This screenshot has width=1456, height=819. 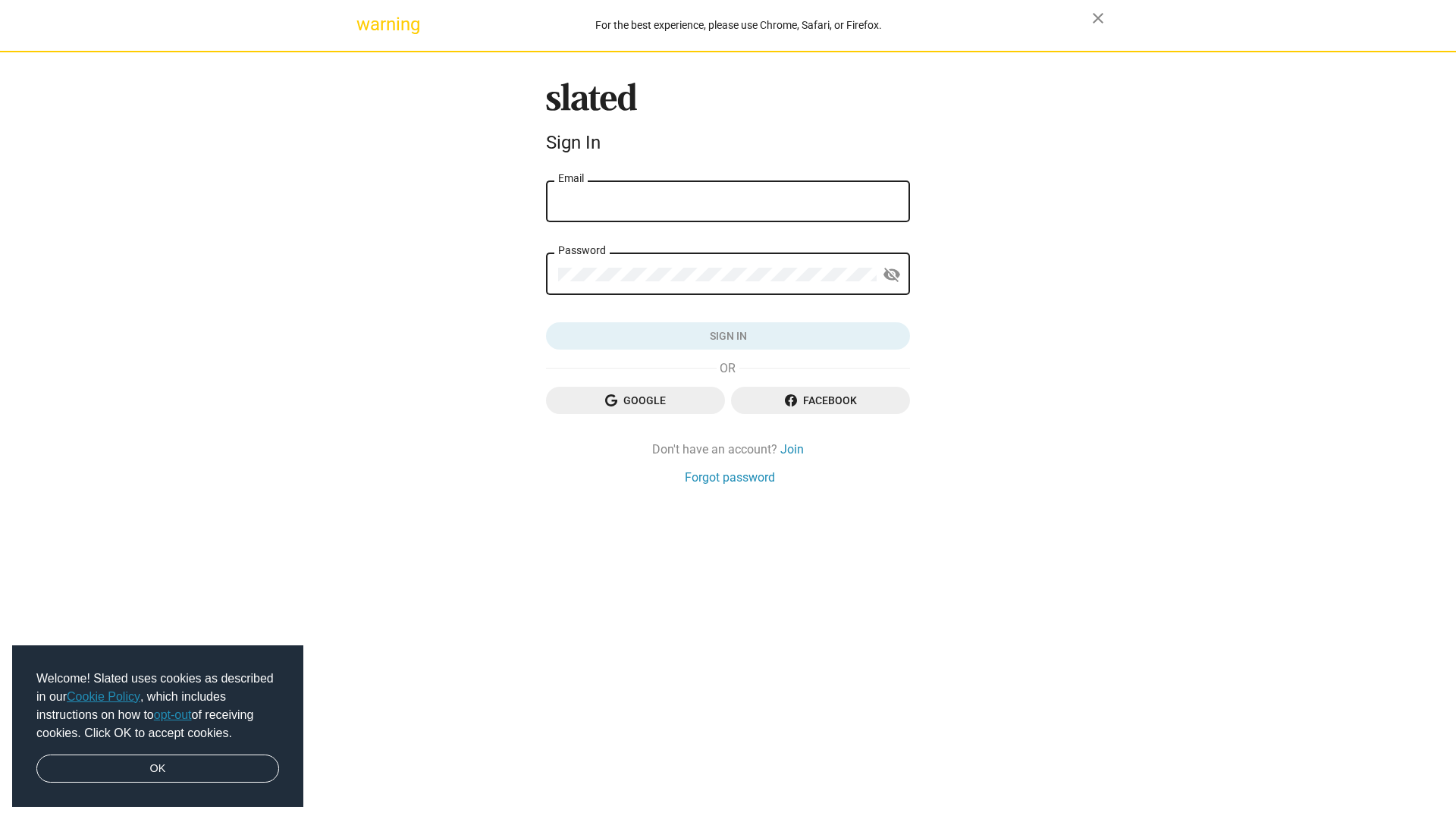 What do you see at coordinates (892, 275) in the screenshot?
I see `button: Show password` at bounding box center [892, 275].